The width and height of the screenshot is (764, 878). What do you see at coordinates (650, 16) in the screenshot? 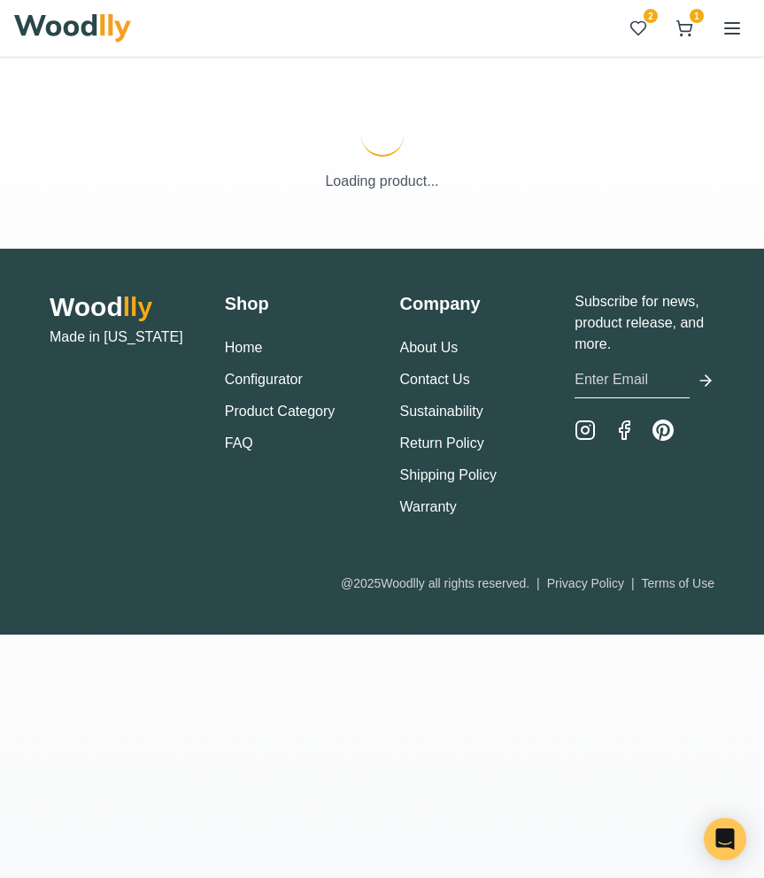
I see `span: 2` at bounding box center [650, 16].